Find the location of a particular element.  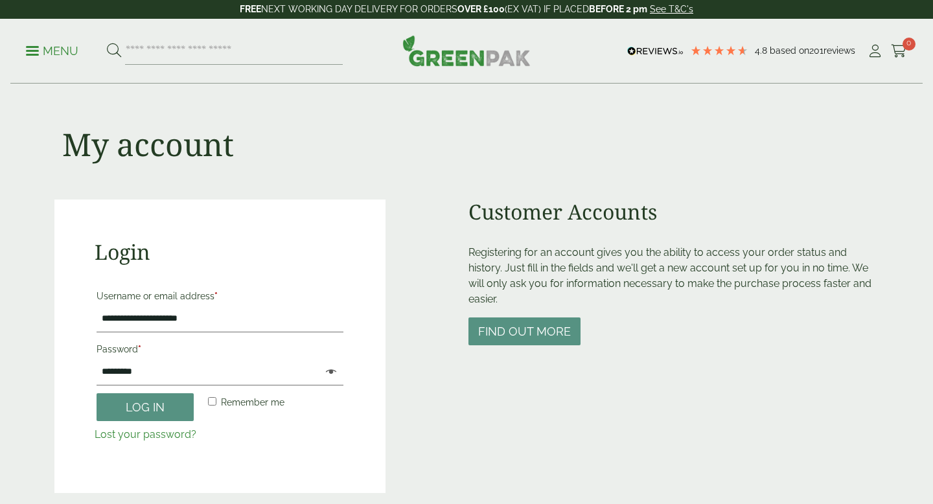

h2: Customer Accounts is located at coordinates (673, 212).